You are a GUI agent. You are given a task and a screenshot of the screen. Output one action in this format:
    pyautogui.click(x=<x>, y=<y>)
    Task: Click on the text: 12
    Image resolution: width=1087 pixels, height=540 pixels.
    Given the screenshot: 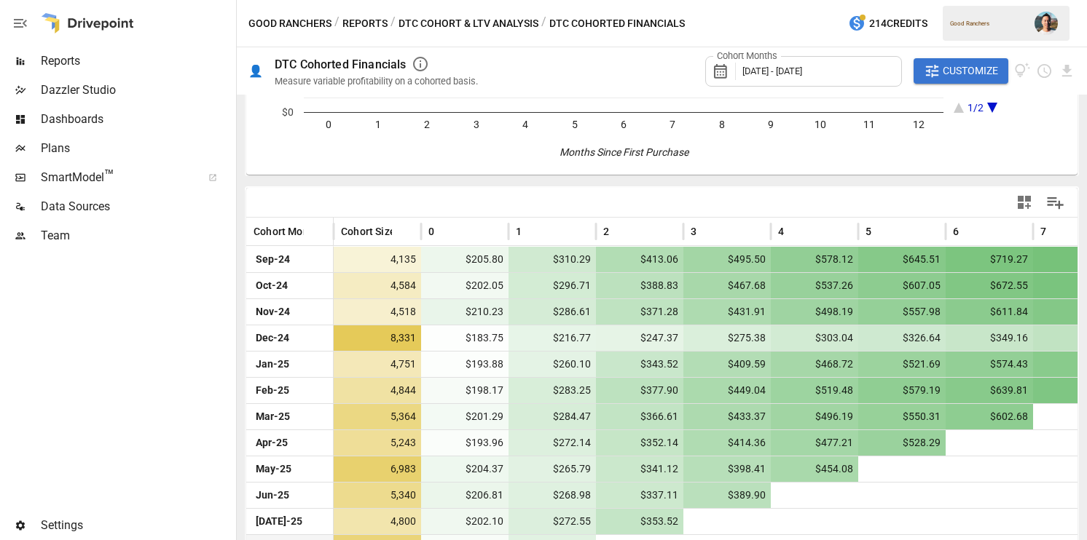 What is the action you would take?
    pyautogui.click(x=918, y=125)
    